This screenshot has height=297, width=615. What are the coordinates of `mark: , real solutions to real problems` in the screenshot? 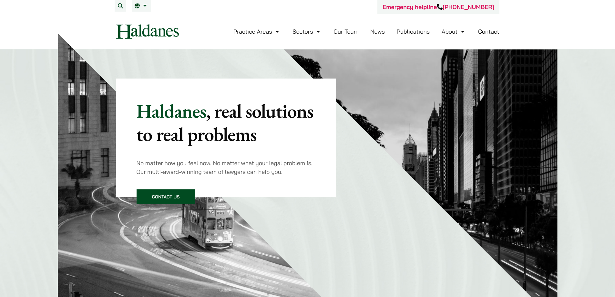 It's located at (225, 122).